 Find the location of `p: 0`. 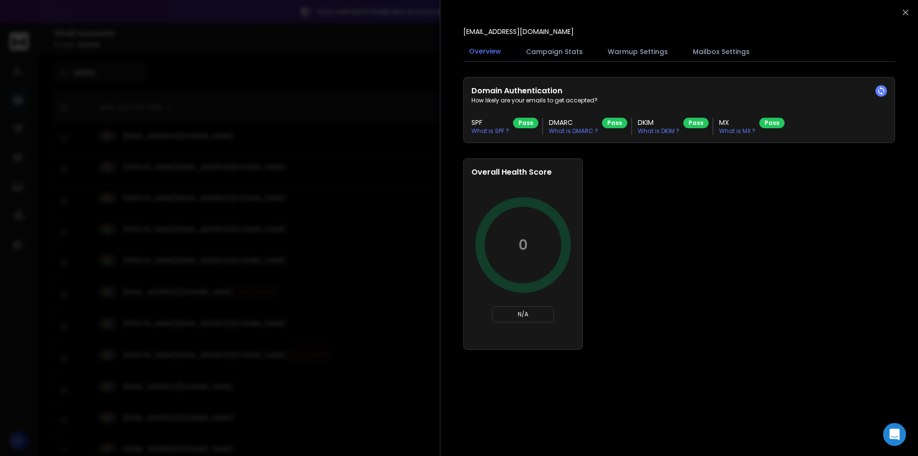

p: 0 is located at coordinates (523, 245).